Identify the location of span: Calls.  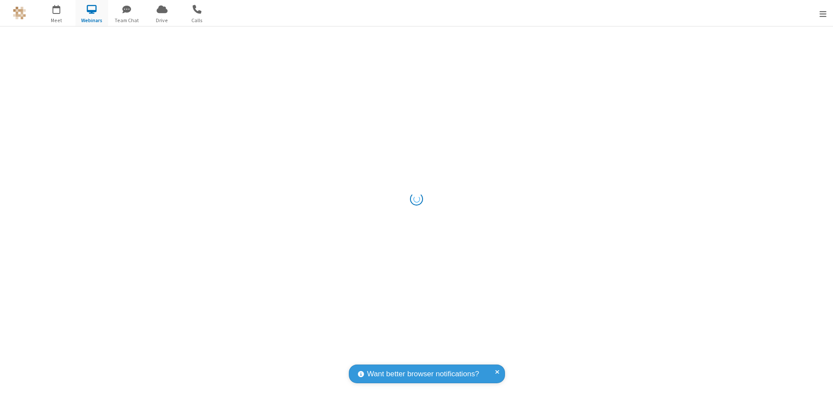
(197, 20).